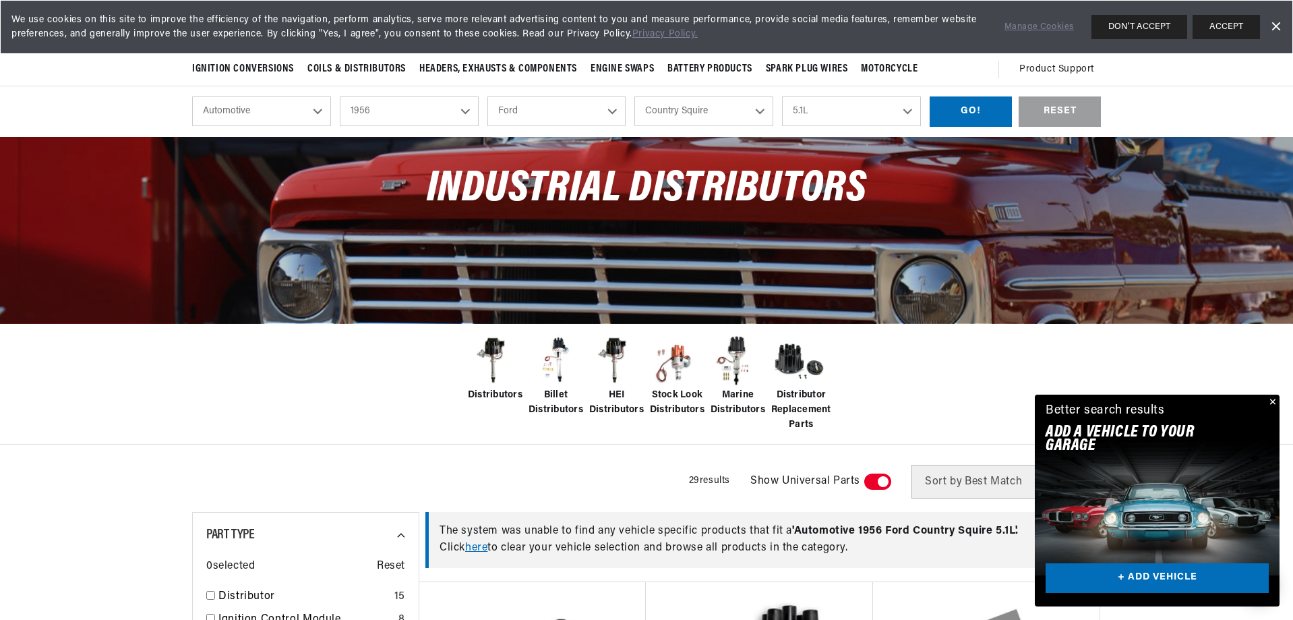 The width and height of the screenshot is (1293, 620). Describe the element at coordinates (852, 111) in the screenshot. I see `select: Engine` at that location.